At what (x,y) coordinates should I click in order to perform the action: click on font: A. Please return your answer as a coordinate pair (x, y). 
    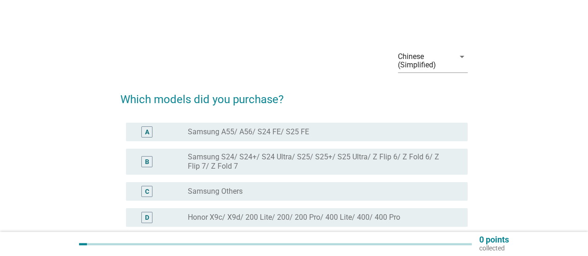
    Looking at the image, I should click on (147, 132).